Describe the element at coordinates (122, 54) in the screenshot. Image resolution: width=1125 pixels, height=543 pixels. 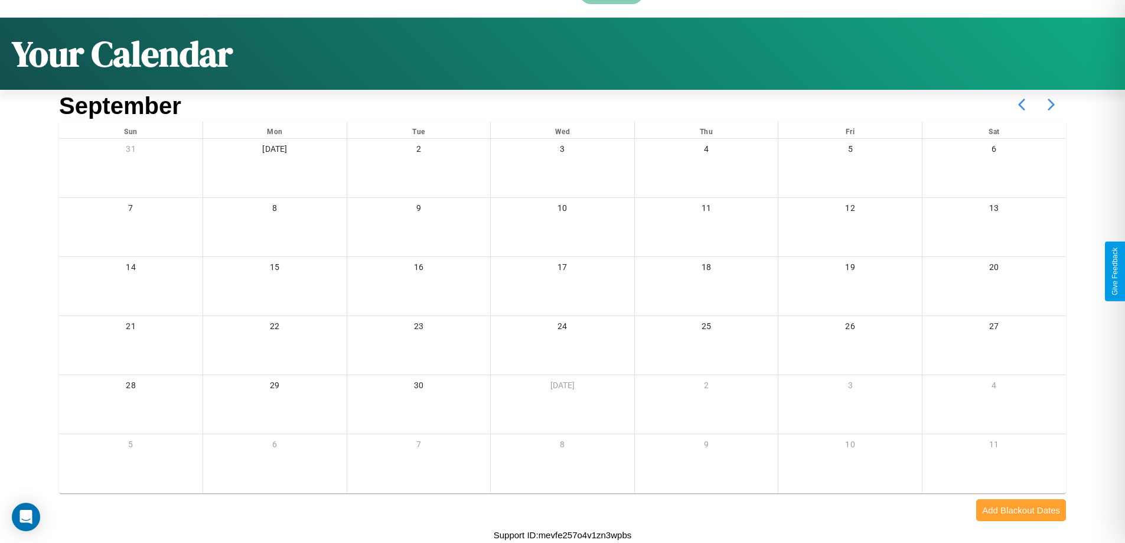
I see `h1: Your Calendar` at that location.